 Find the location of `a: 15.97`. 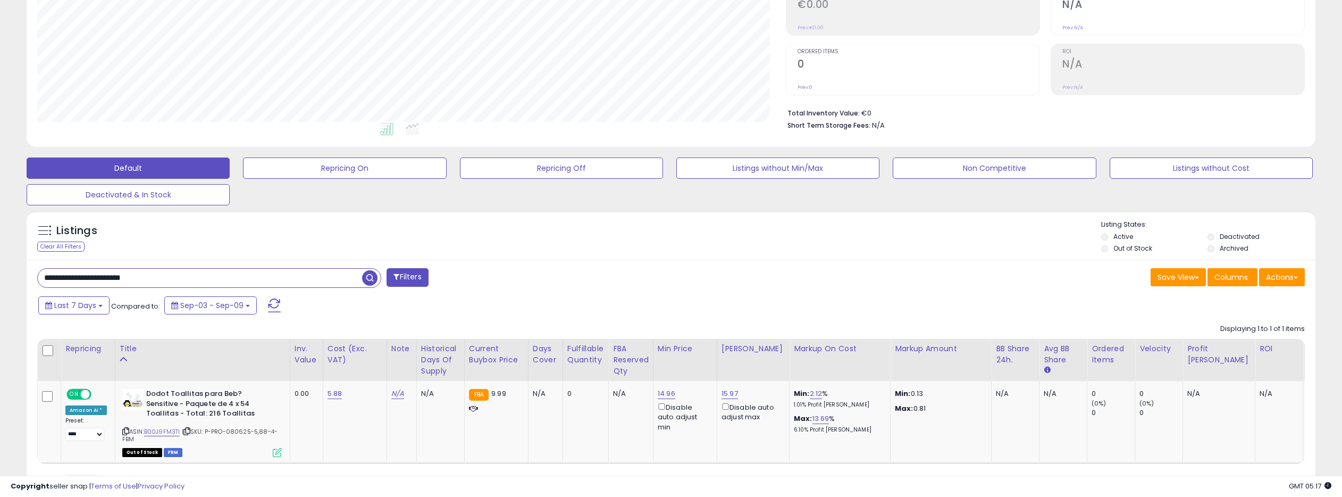

a: 15.97 is located at coordinates (730, 393).